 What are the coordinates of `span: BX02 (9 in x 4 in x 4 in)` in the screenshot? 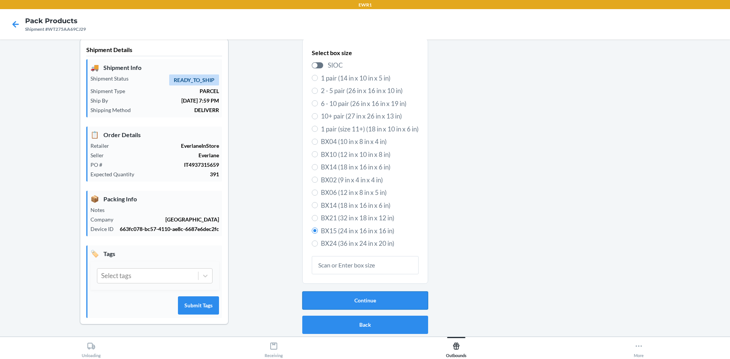 It's located at (370, 180).